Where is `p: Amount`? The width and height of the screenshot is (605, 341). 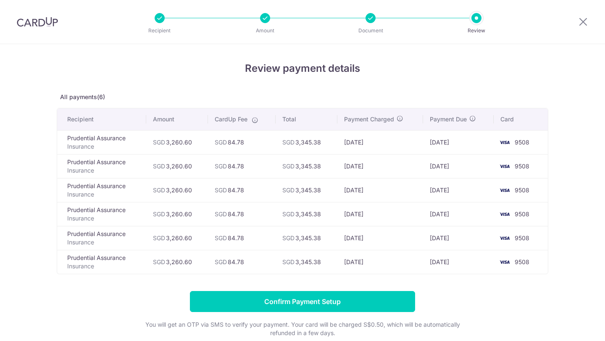
p: Amount is located at coordinates (265, 31).